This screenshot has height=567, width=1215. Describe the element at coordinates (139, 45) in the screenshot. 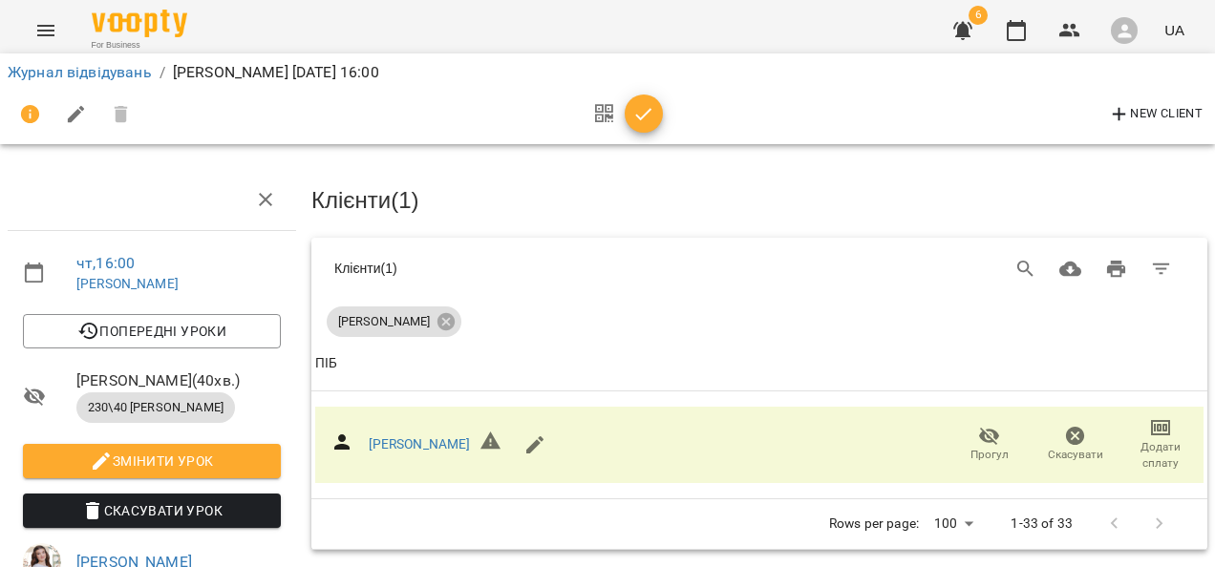

I see `span: For Business` at that location.